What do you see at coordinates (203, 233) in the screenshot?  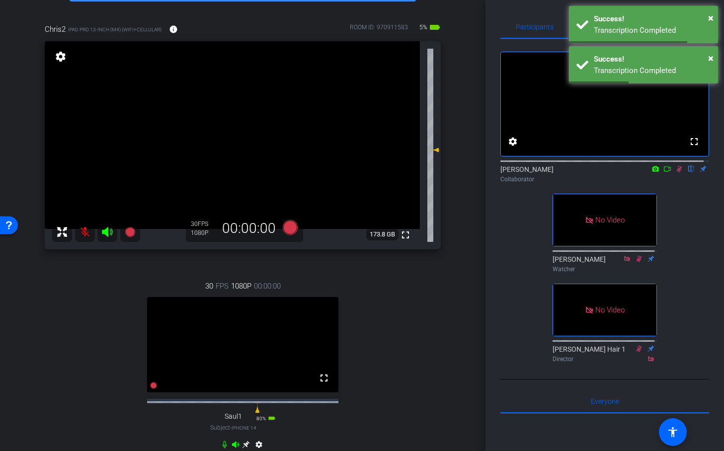 I see `div: 1080P` at bounding box center [203, 233].